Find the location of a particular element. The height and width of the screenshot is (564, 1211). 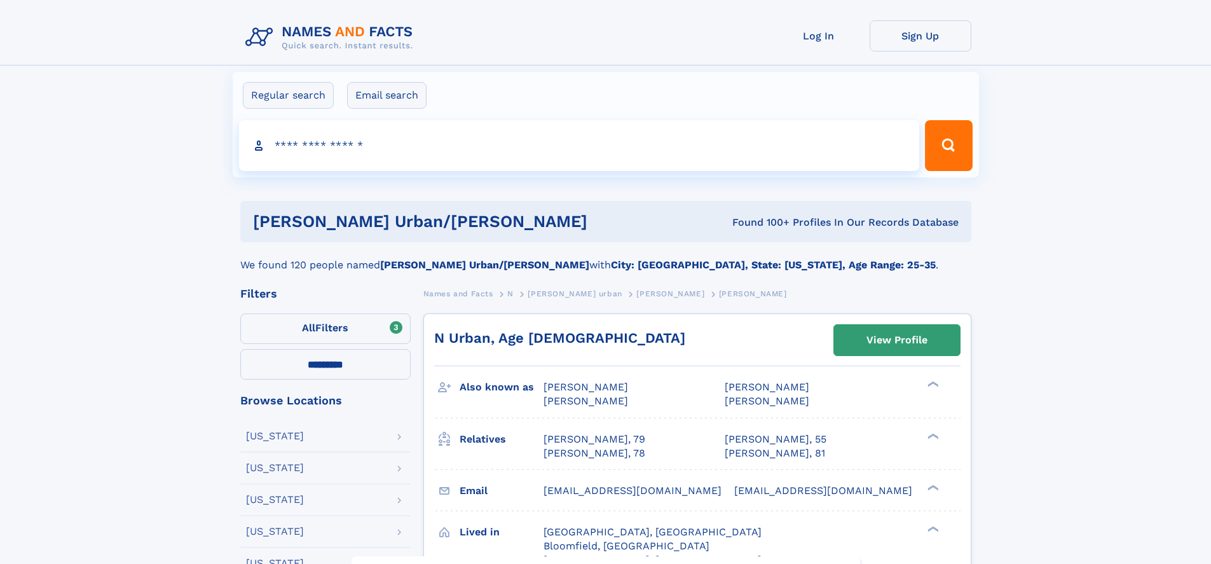

label: Regular search is located at coordinates (288, 95).